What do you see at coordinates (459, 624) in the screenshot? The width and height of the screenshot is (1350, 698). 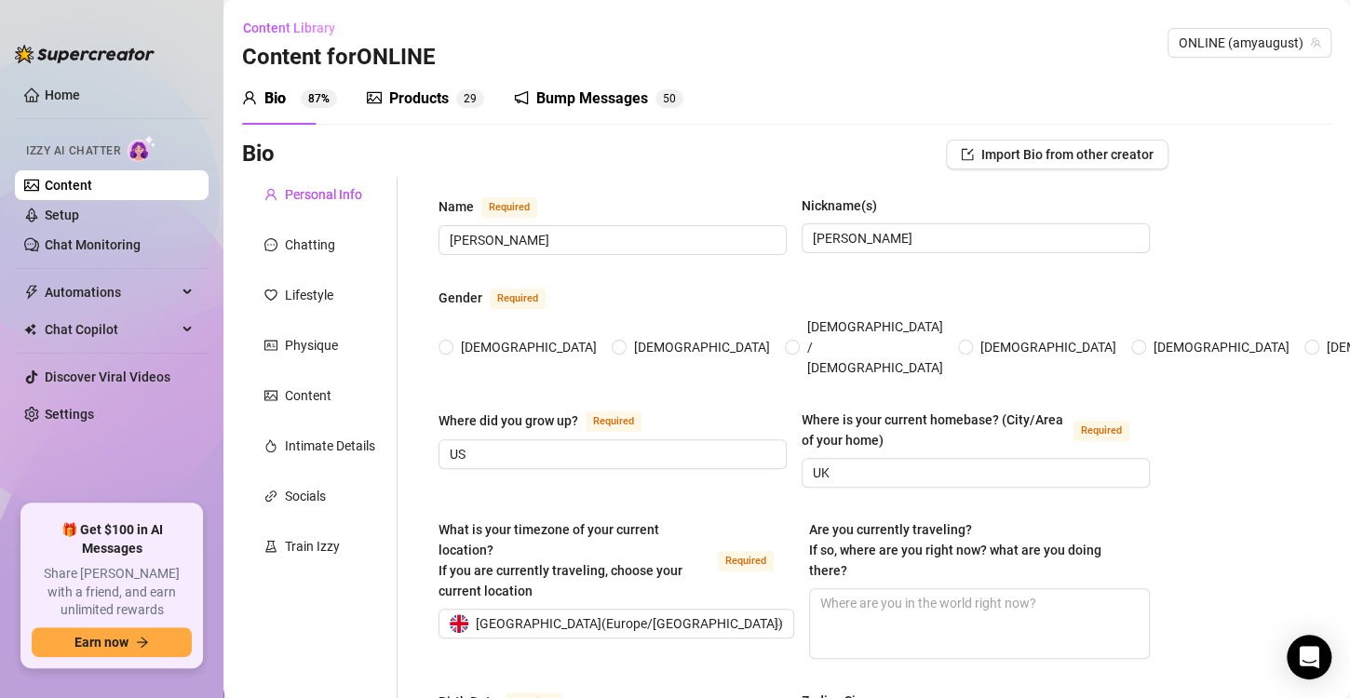 I see `img: gb` at bounding box center [459, 624].